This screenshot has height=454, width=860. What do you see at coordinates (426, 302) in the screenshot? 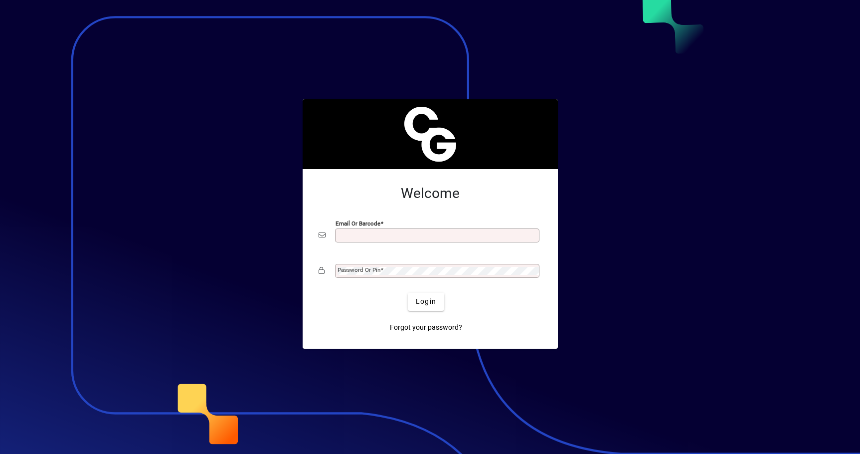
I see `button: Login` at bounding box center [426, 302].